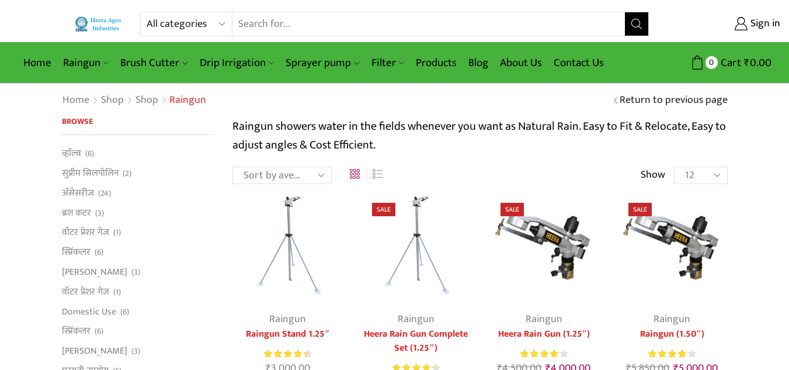 The width and height of the screenshot is (789, 370). What do you see at coordinates (287, 353) in the screenshot?
I see `div: Rated 4.50 out of 5` at bounding box center [287, 353].